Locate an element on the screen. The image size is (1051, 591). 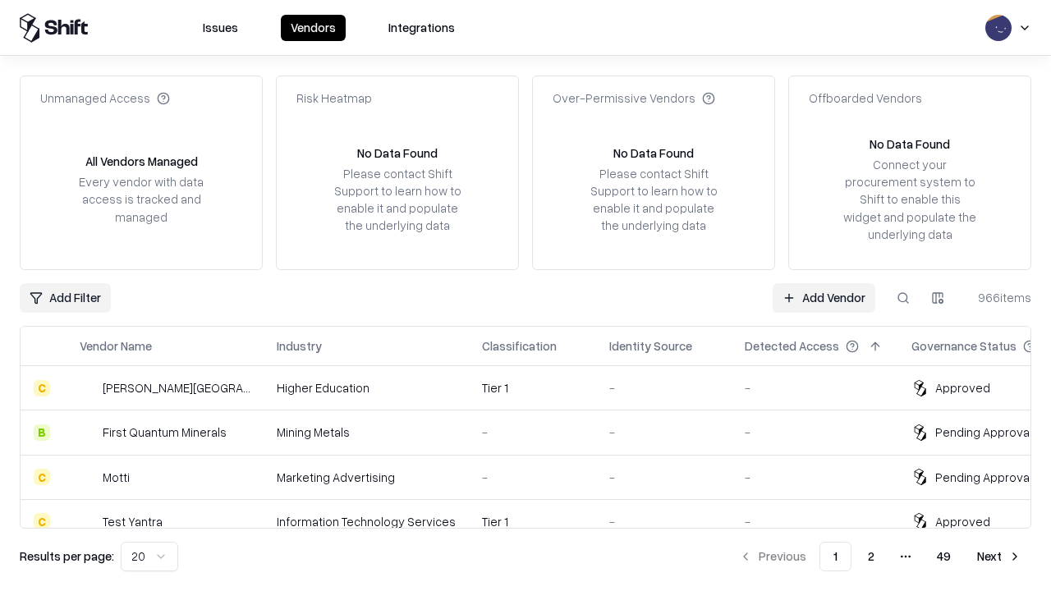
button: Integrations is located at coordinates (421, 28).